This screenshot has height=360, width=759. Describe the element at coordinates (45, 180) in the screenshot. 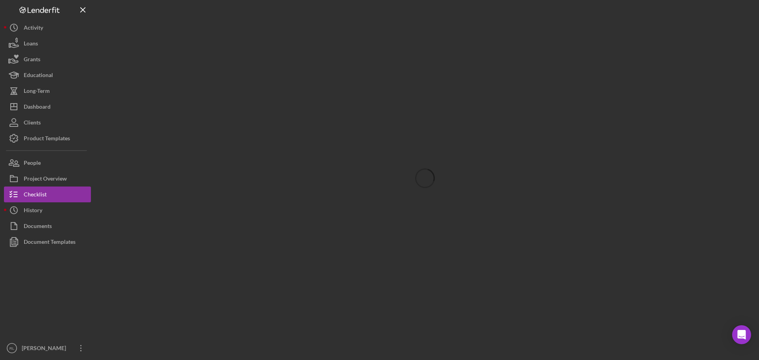

I see `div: Project Overview` at that location.